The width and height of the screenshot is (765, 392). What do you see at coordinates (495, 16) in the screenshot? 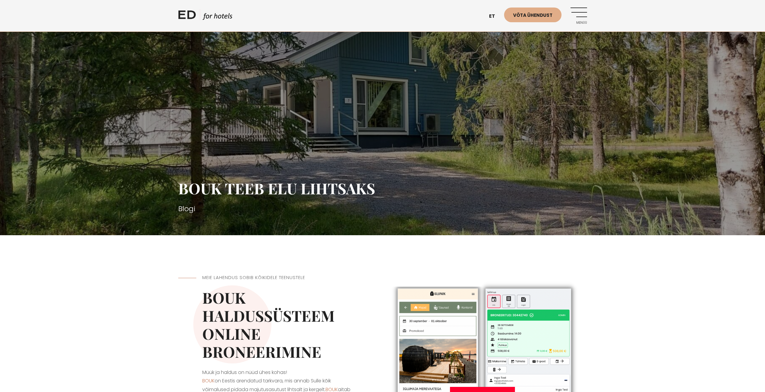
I see `a: et` at bounding box center [495, 16].